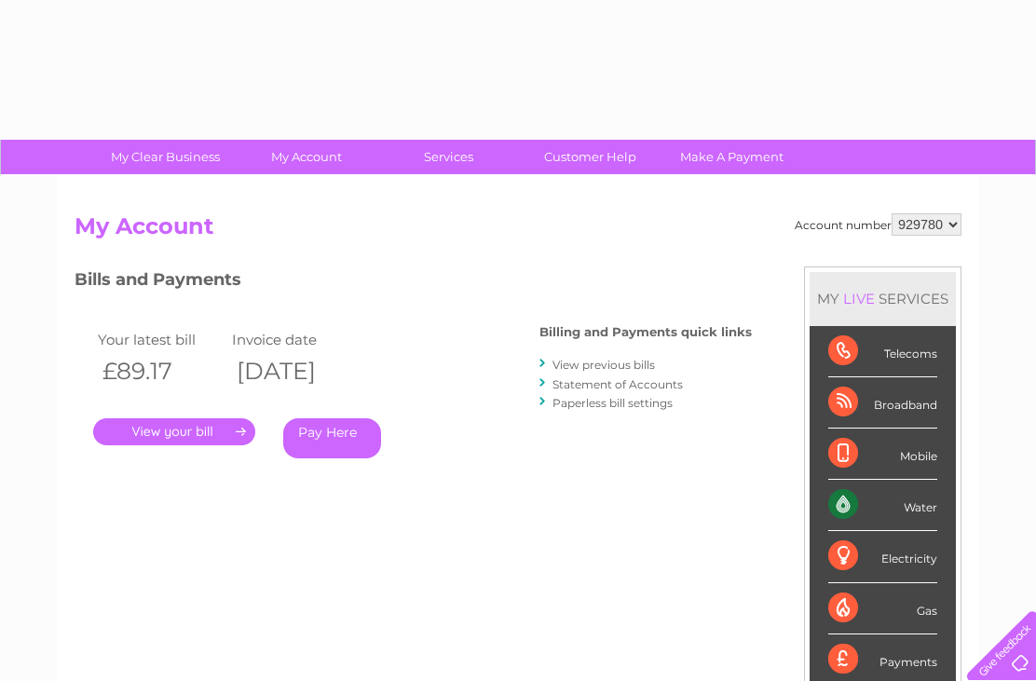 This screenshot has height=681, width=1036. I want to click on a: View previous bills, so click(604, 364).